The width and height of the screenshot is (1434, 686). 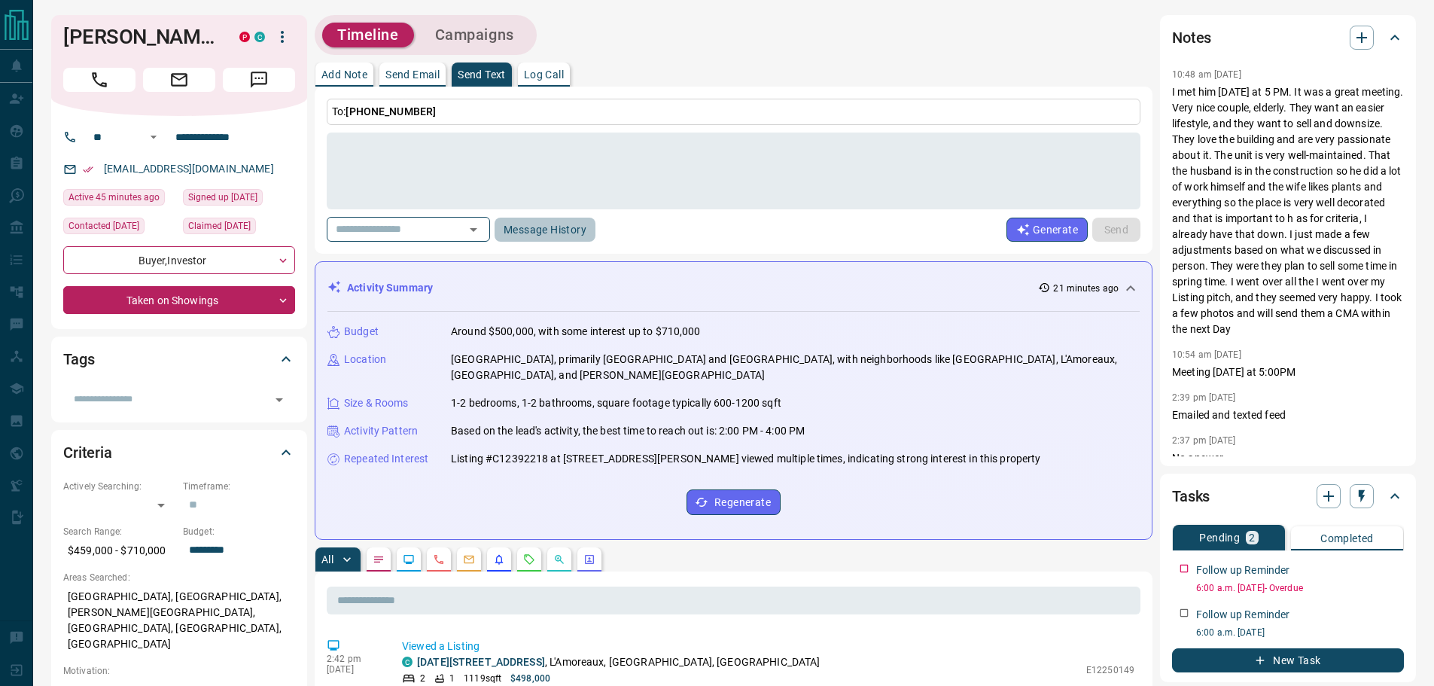 What do you see at coordinates (413, 75) in the screenshot?
I see `p: Send Email` at bounding box center [413, 75].